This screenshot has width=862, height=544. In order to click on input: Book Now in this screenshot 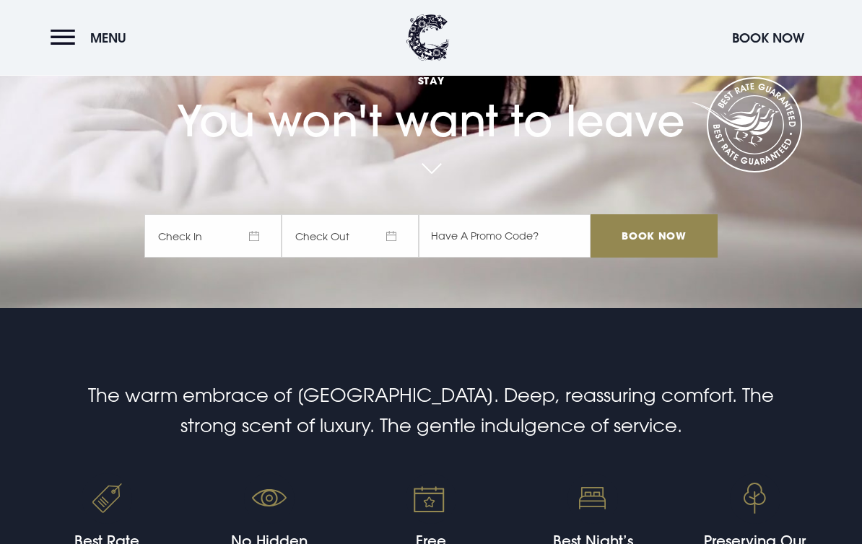, I will do `click(654, 237)`.